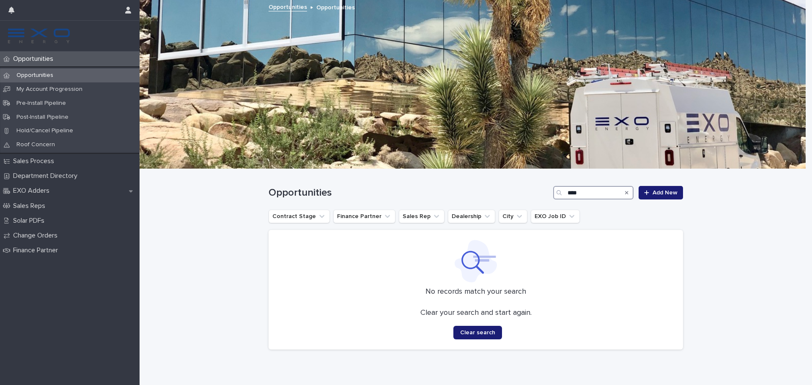  What do you see at coordinates (593, 193) in the screenshot?
I see `div: Search` at bounding box center [593, 193].